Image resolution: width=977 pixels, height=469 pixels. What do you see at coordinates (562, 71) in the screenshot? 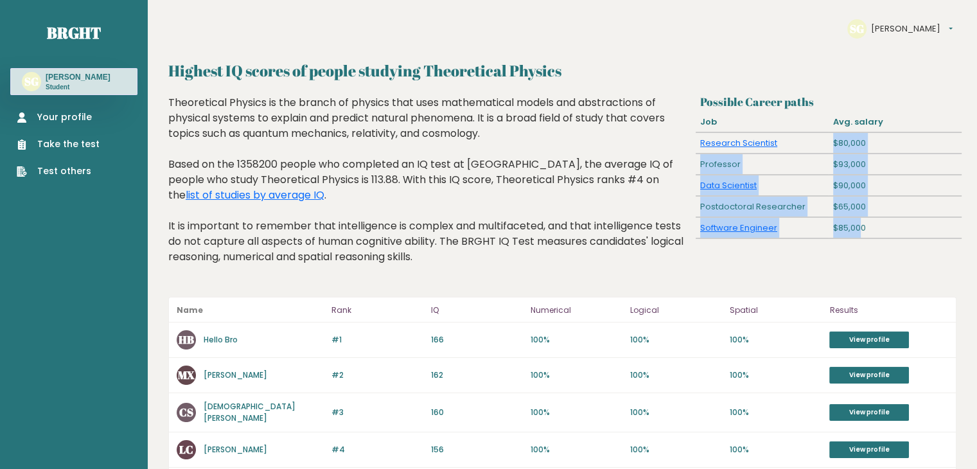
I see `h2: Highest IQ scores of people studying Theoretical Physics` at bounding box center [562, 71].